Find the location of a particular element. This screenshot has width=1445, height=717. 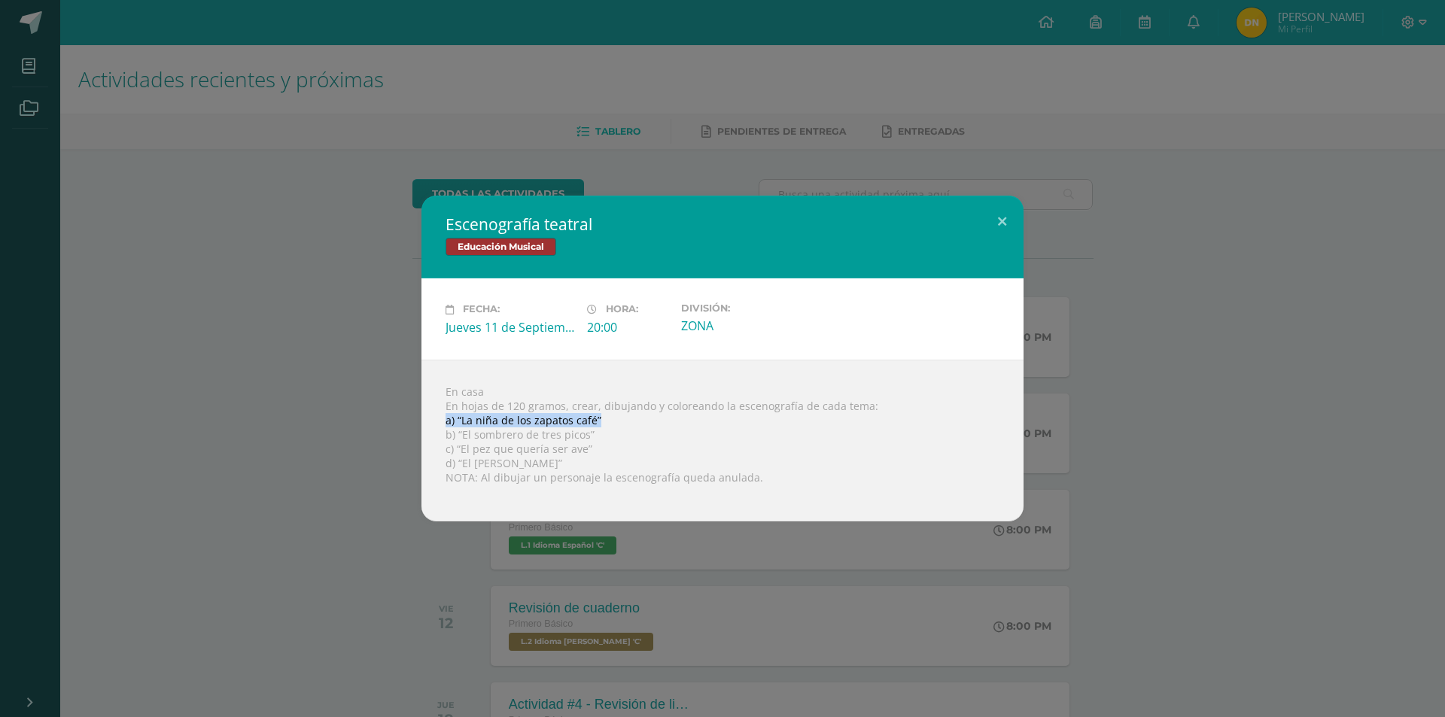

button: Close (Esc) is located at coordinates (1002, 221).